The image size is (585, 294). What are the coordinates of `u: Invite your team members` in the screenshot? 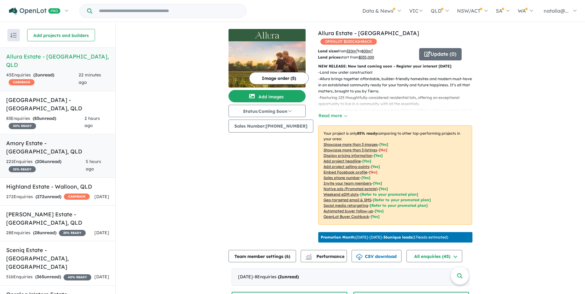 It's located at (348, 183).